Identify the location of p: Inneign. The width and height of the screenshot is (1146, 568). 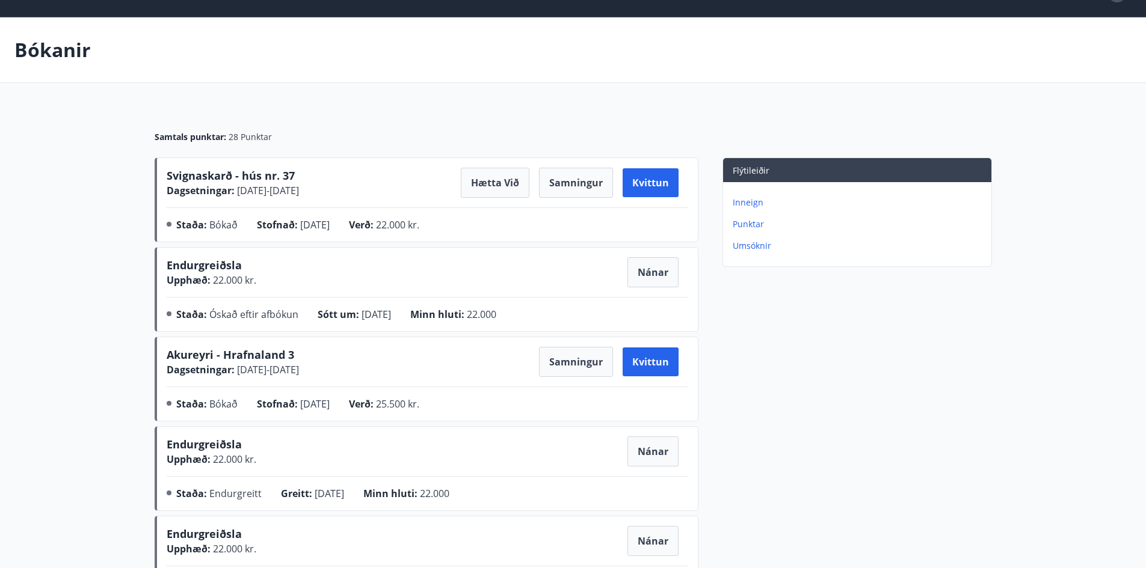
(860, 203).